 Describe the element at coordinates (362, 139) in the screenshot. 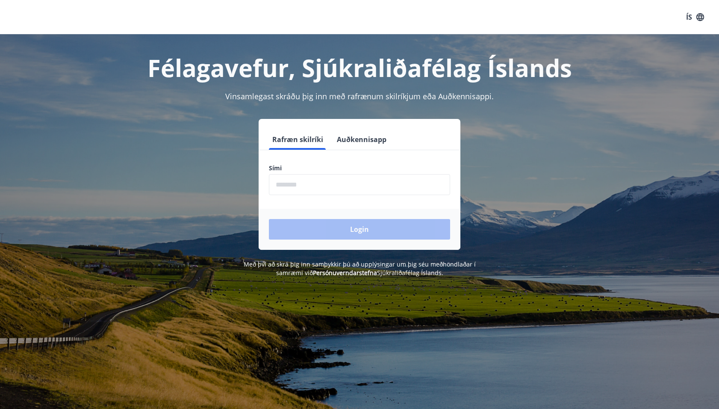

I see `button: Auðkennisapp` at that location.